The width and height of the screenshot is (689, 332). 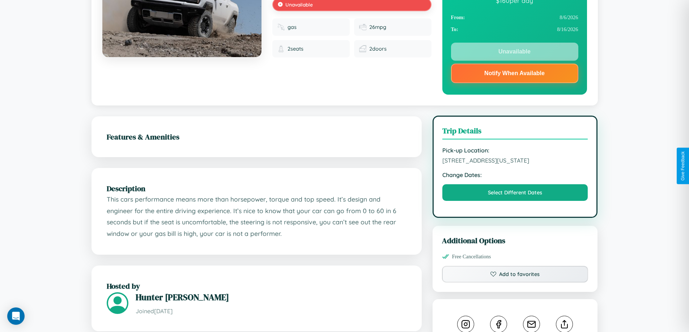 I want to click on div: Give Feedback, so click(x=683, y=166).